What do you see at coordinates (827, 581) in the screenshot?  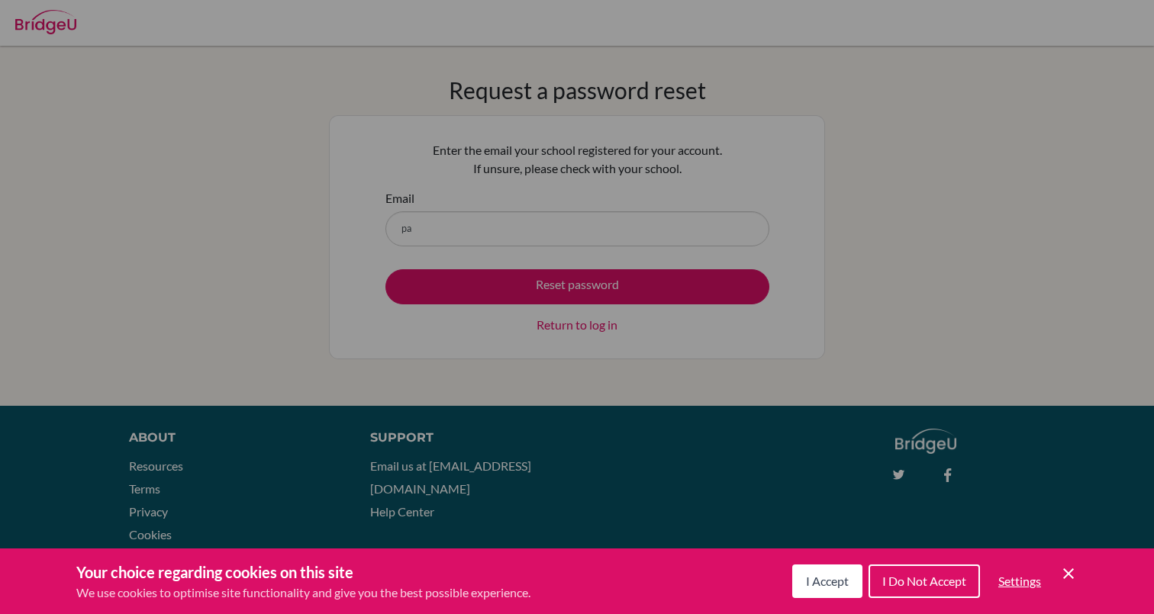 I see `span: I Accept` at bounding box center [827, 581].